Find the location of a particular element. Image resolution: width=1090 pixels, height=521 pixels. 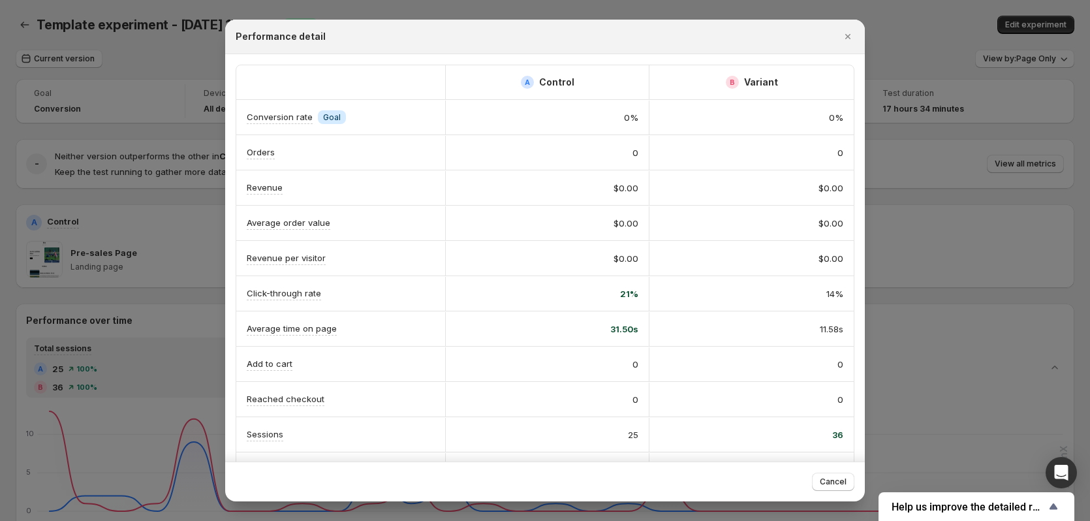

h2: Control is located at coordinates (557, 82).